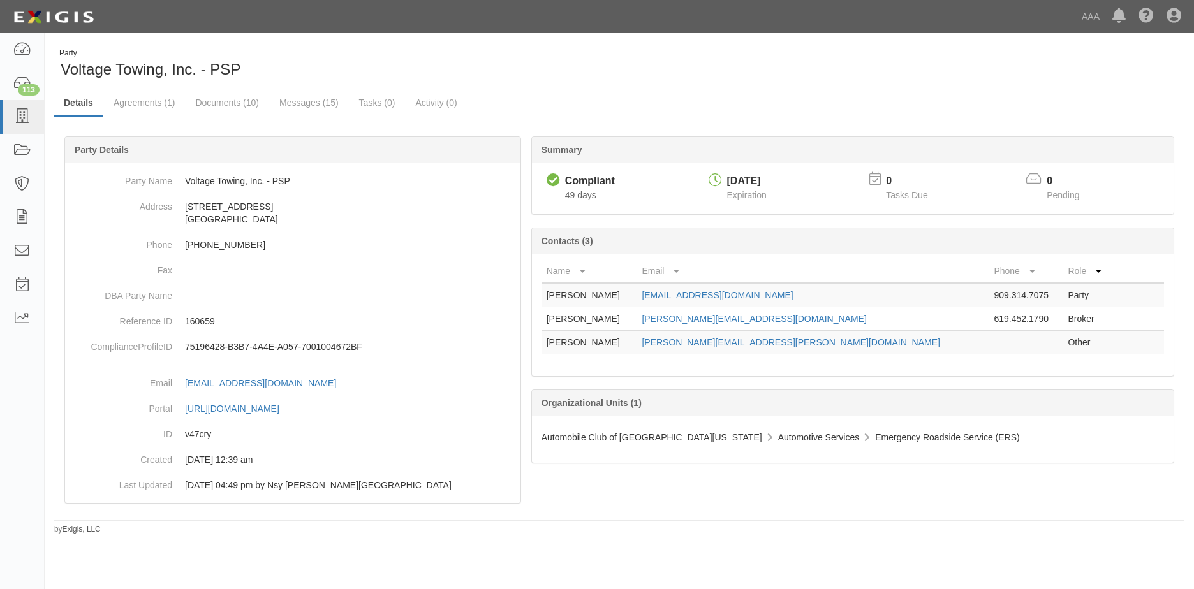 This screenshot has height=589, width=1194. Describe the element at coordinates (567, 241) in the screenshot. I see `b: Contacts (3)` at that location.